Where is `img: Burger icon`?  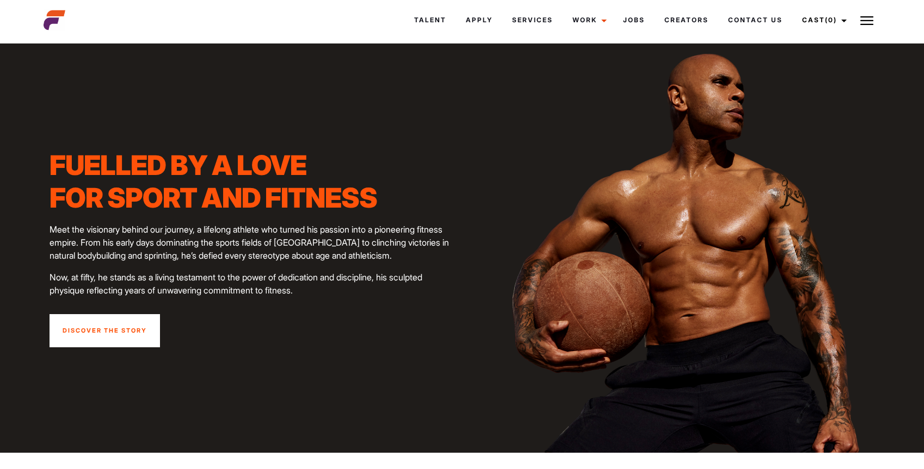
img: Burger icon is located at coordinates (867, 21).